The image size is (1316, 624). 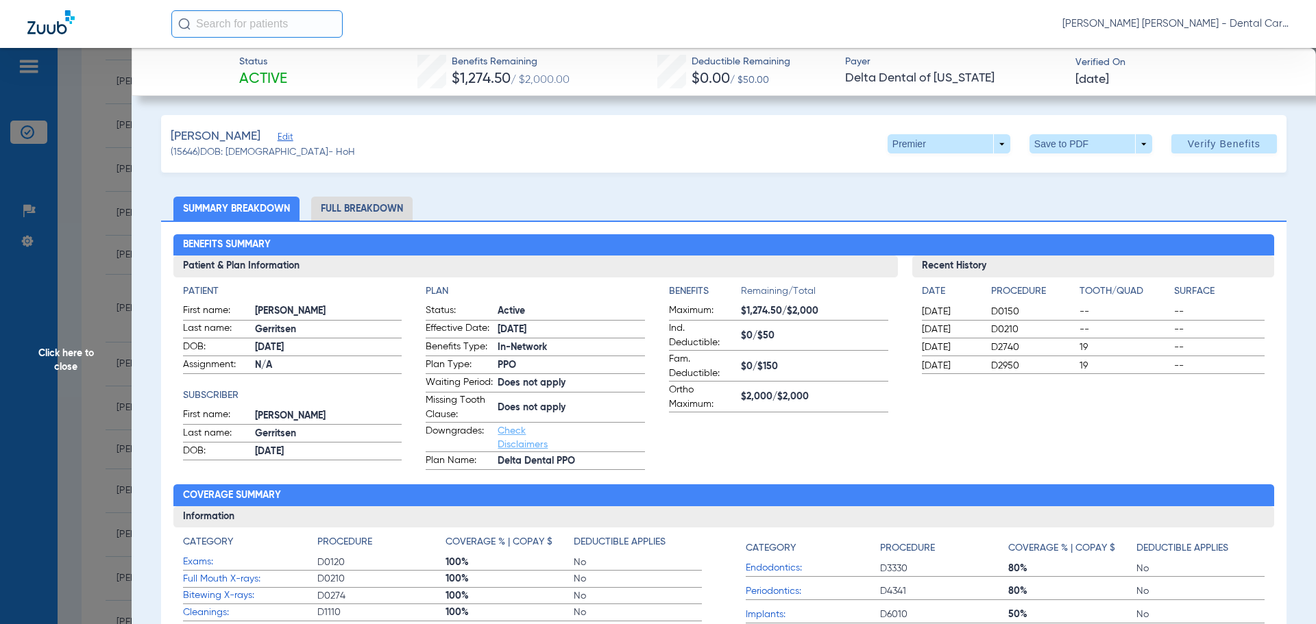 I want to click on span: PPO, so click(x=571, y=365).